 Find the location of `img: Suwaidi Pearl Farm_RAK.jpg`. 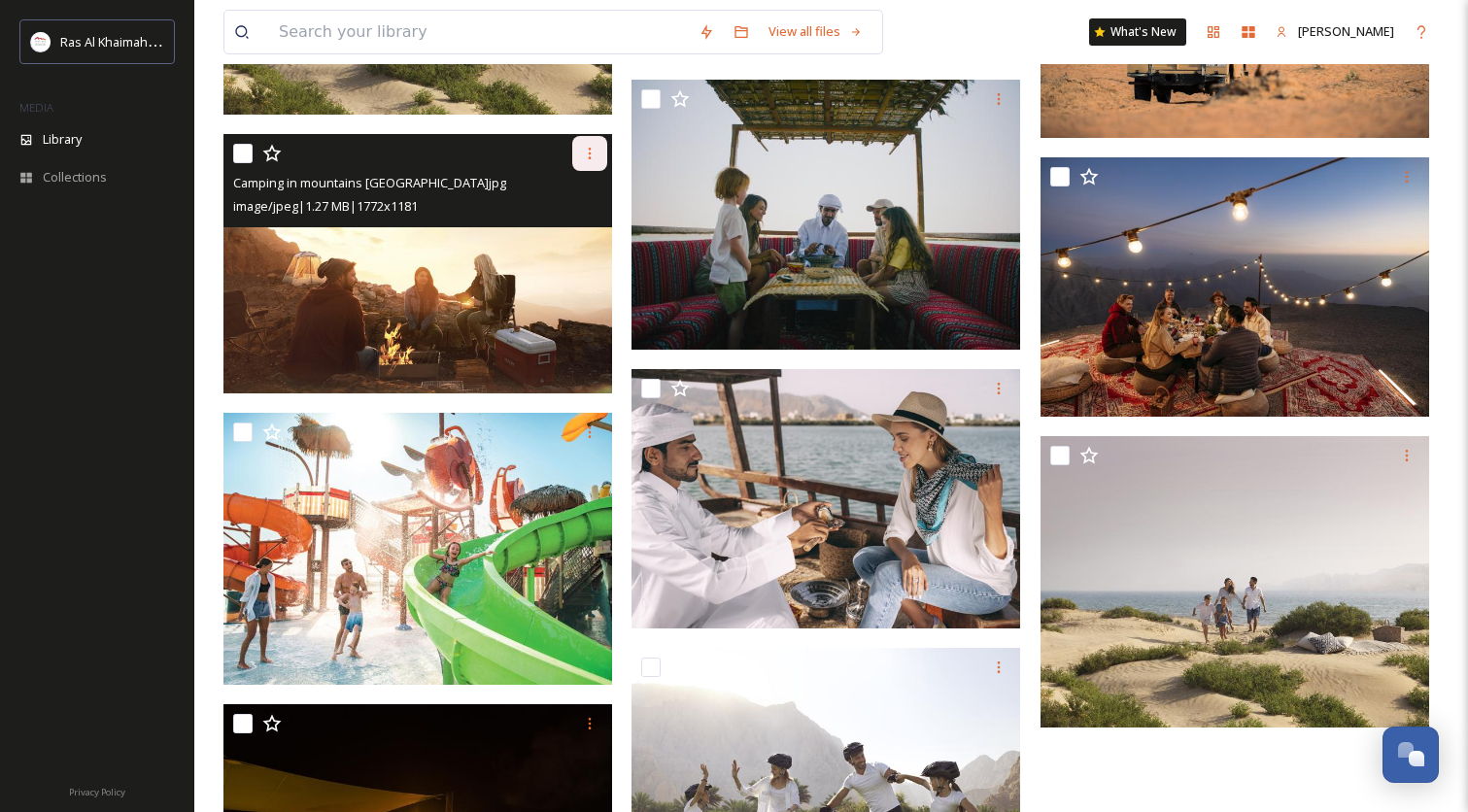

img: Suwaidi Pearl Farm_RAK.jpg is located at coordinates (826, 215).